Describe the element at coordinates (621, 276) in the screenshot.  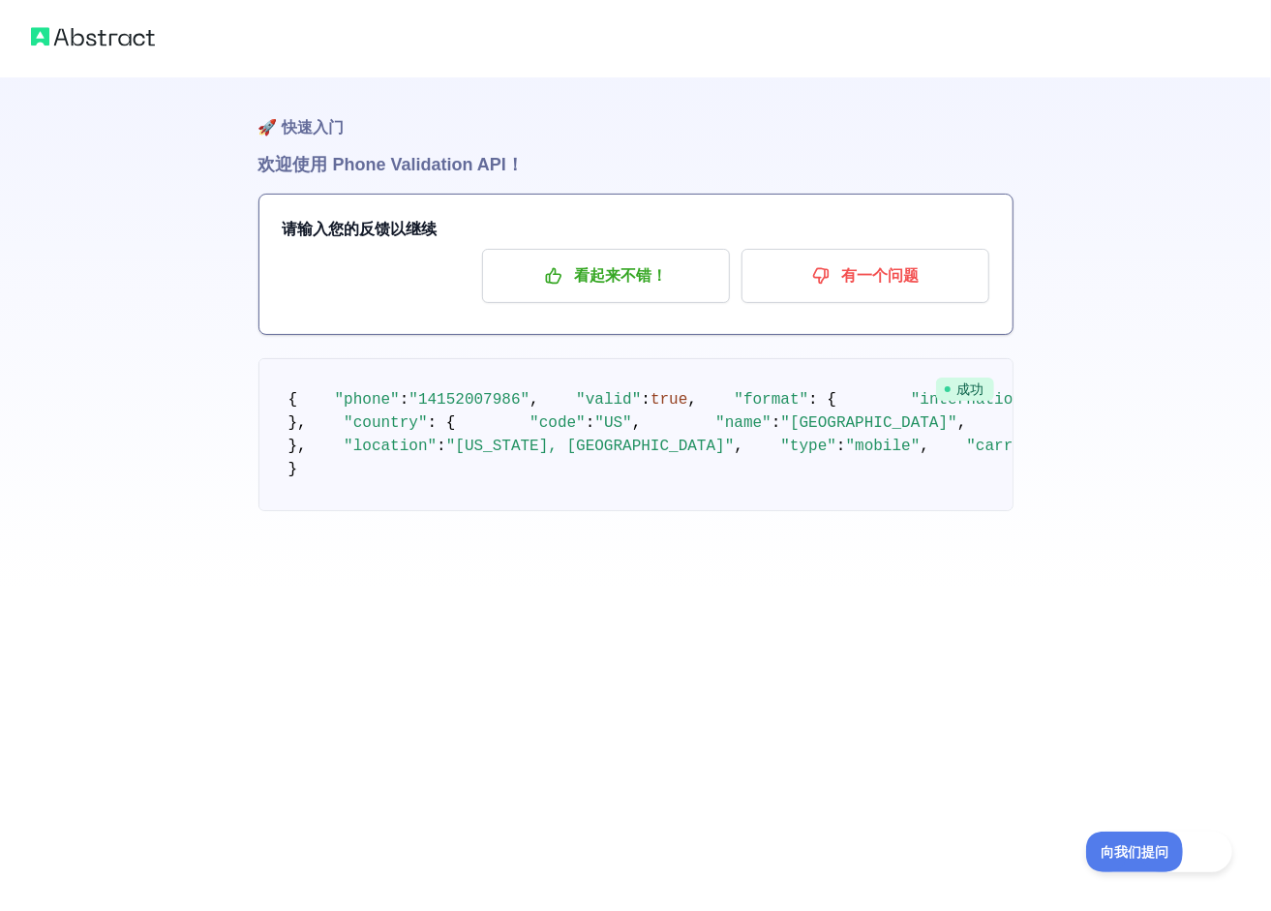
I see `font: 看起来不错！` at that location.